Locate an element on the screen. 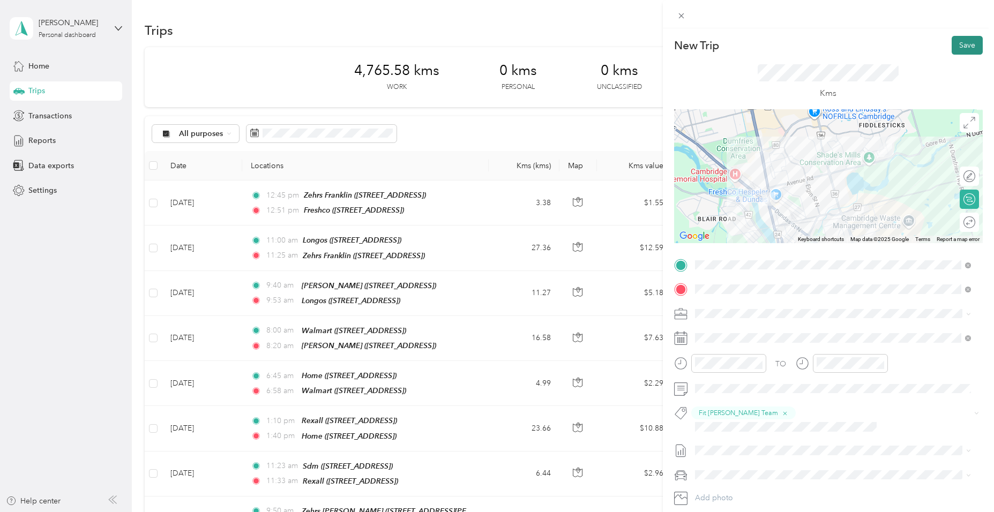  button: Add photo is located at coordinates (837, 498).